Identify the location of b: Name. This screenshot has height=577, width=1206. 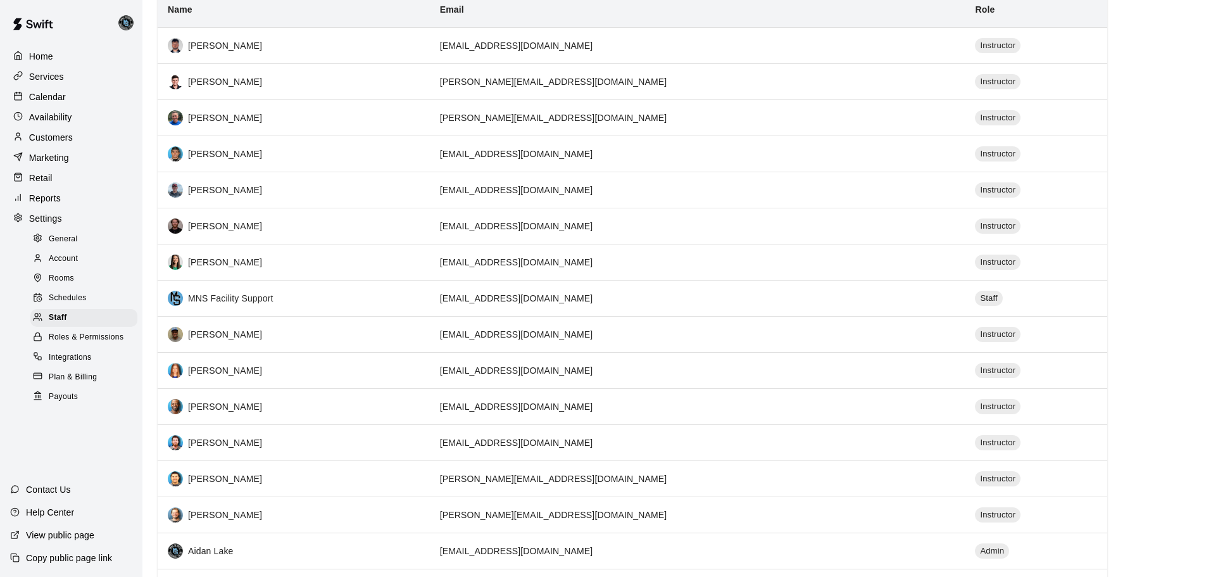
(180, 9).